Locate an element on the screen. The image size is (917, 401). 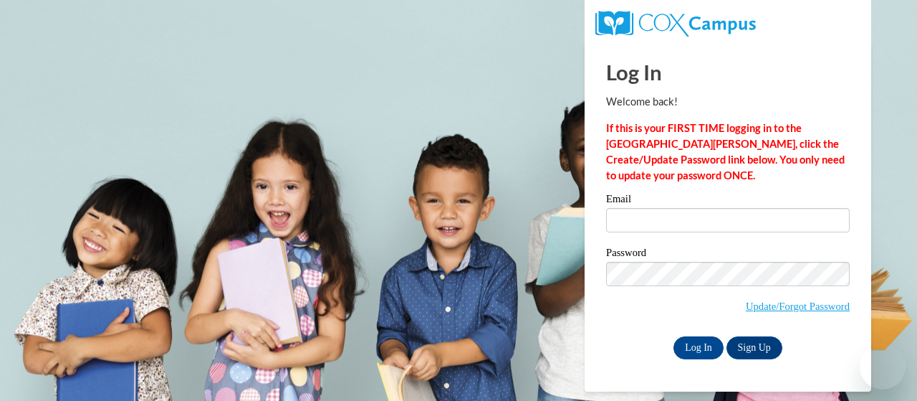
label: Password is located at coordinates (728, 254).